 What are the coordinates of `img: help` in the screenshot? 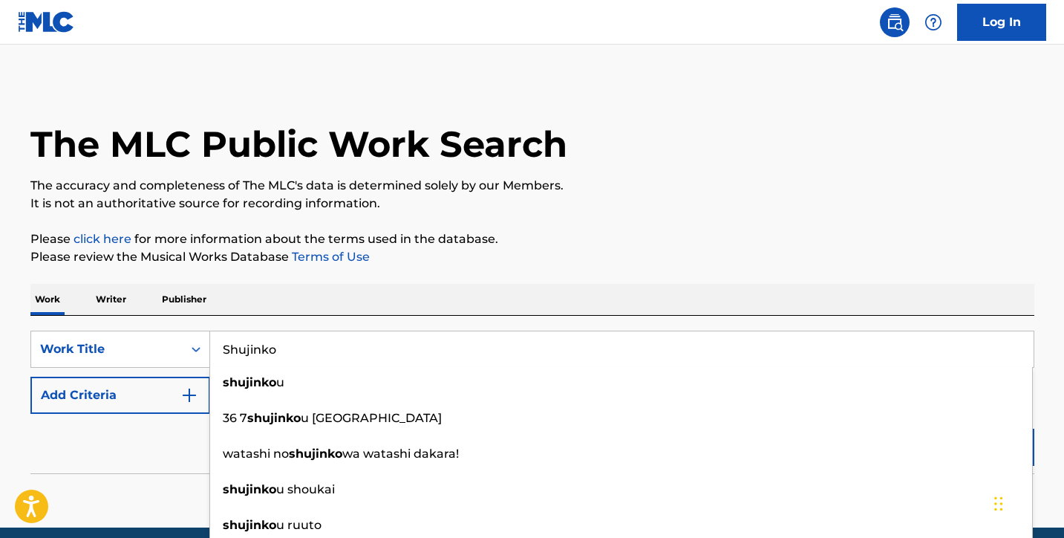 It's located at (934, 22).